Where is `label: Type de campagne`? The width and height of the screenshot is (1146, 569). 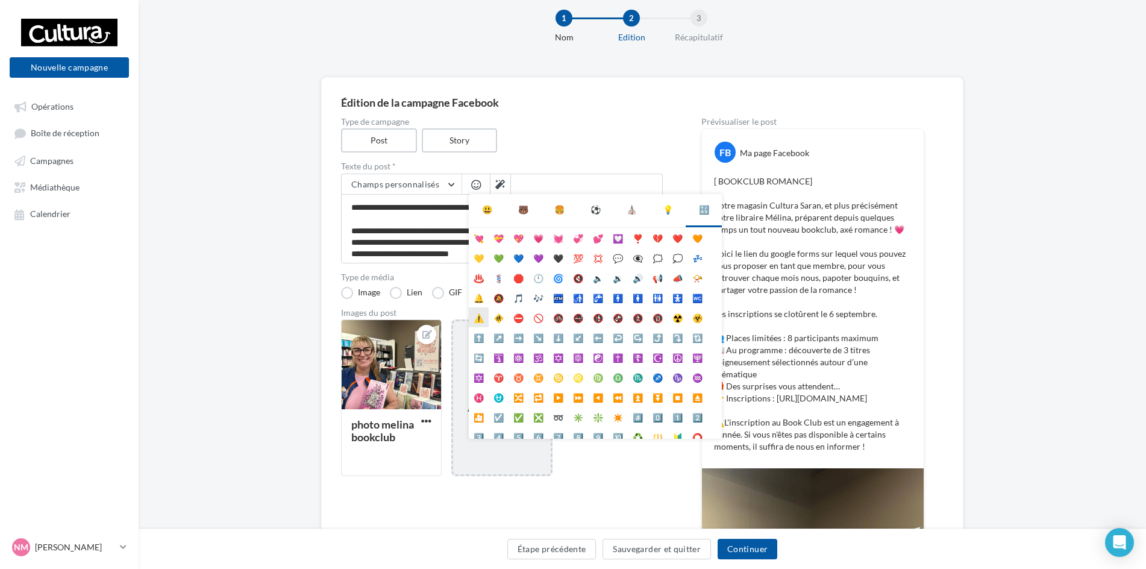 label: Type de campagne is located at coordinates (502, 122).